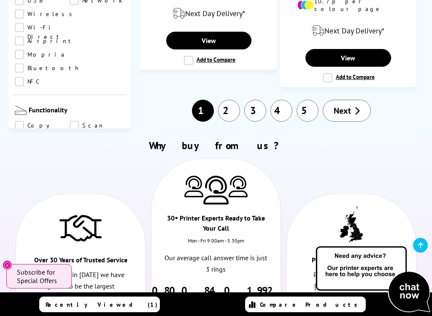 The height and width of the screenshot is (316, 432). What do you see at coordinates (76, 111) in the screenshot?
I see `span: Functionality` at bounding box center [76, 111].